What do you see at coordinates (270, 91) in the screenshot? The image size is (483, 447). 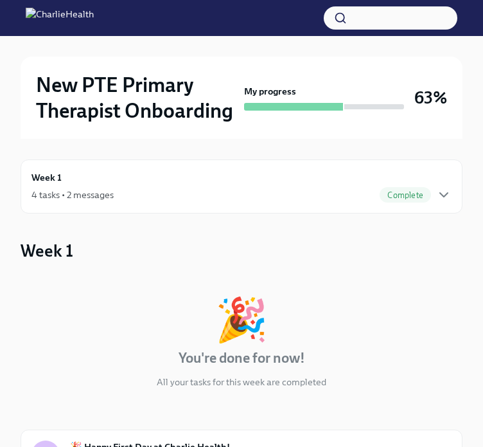 I see `strong: My progress` at bounding box center [270, 91].